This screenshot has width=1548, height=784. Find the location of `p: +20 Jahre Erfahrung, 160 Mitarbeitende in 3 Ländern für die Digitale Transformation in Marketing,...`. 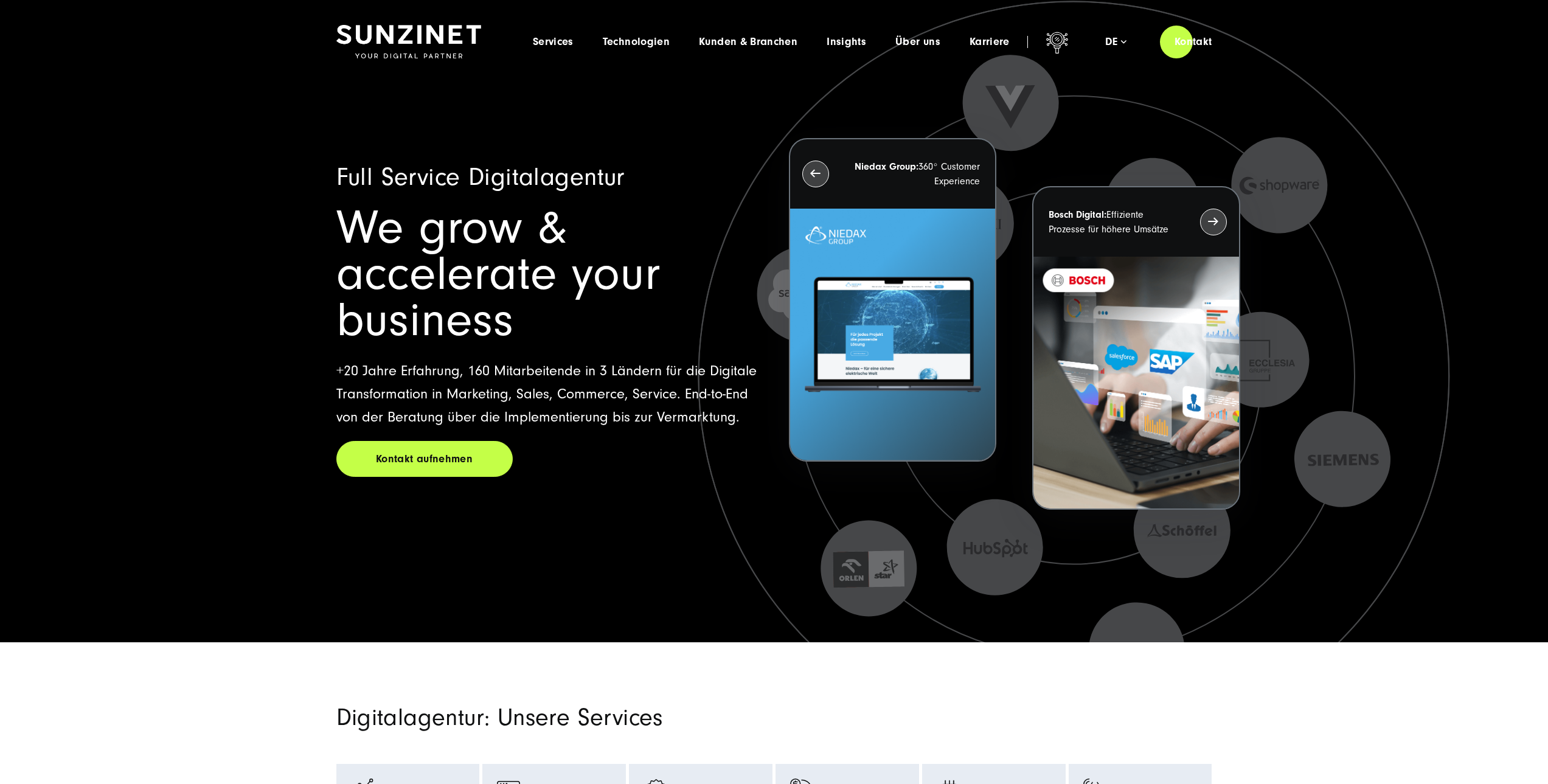

p: +20 Jahre Erfahrung, 160 Mitarbeitende in 3 Ländern für die Digitale Transformation in Marketing,... is located at coordinates (548, 394).